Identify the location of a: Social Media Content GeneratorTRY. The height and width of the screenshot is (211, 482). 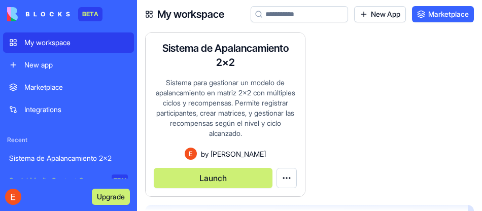
(69, 181).